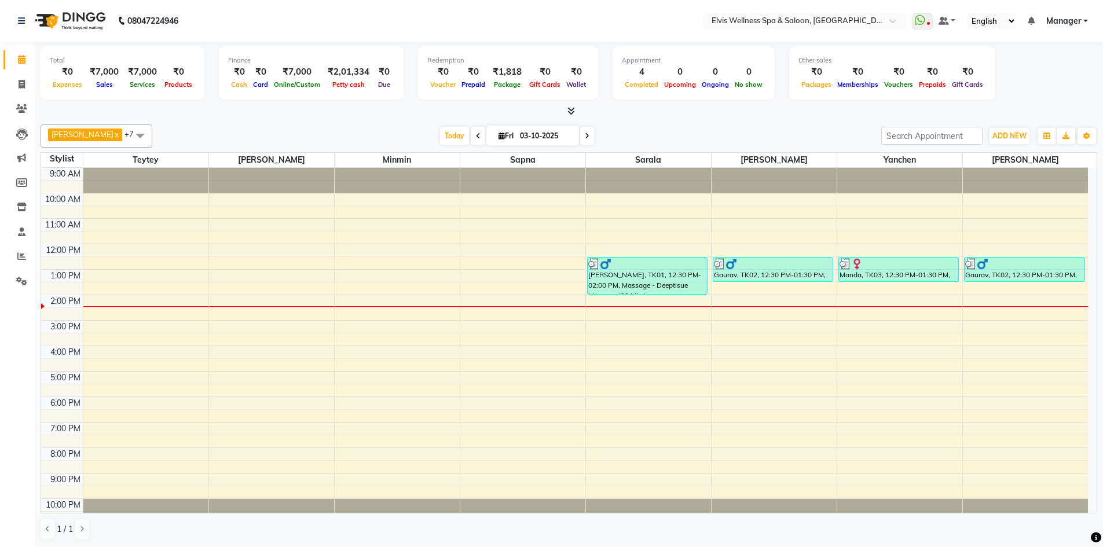  What do you see at coordinates (63, 199) in the screenshot?
I see `div: 10:00 AM` at bounding box center [63, 199].